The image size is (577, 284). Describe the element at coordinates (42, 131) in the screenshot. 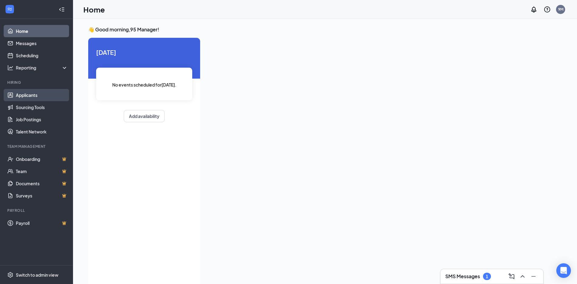

I see `a: Talent Network` at that location.